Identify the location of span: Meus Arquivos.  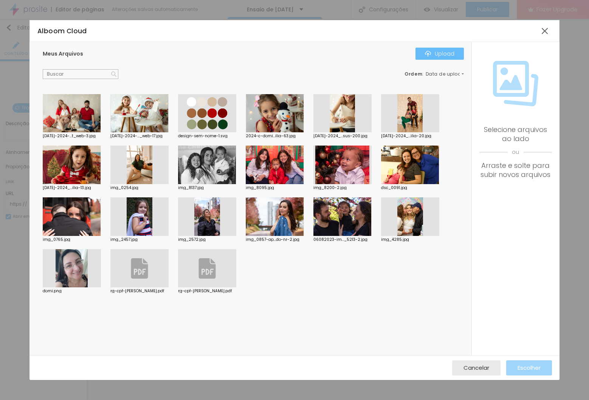
(63, 54).